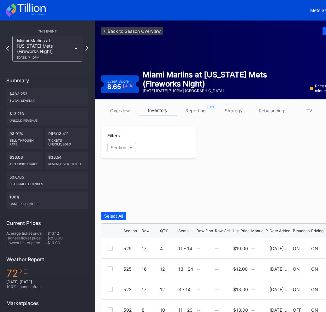  Describe the element at coordinates (24, 160) in the screenshot. I see `div: $36.06` at that location.